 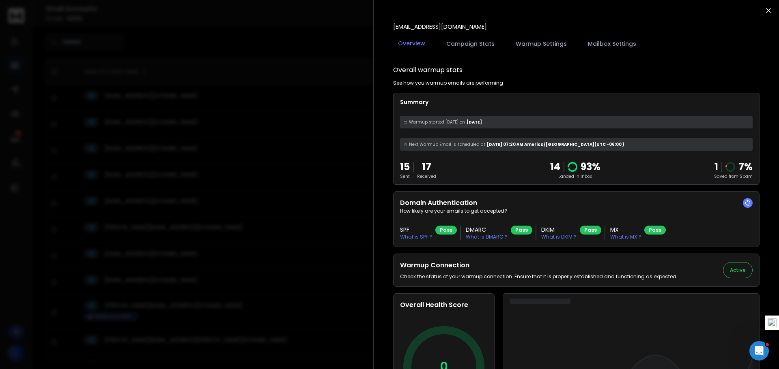 I want to click on h3: SPF, so click(x=416, y=230).